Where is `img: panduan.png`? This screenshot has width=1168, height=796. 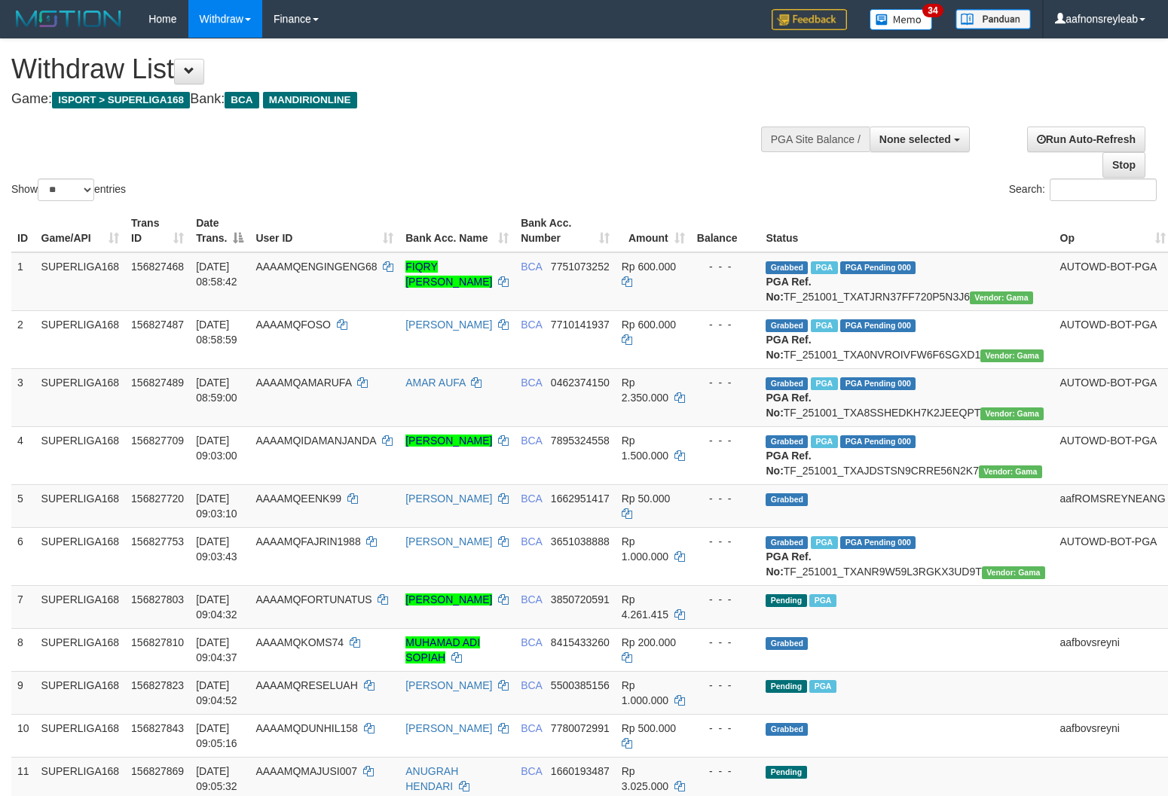 img: panduan.png is located at coordinates (993, 19).